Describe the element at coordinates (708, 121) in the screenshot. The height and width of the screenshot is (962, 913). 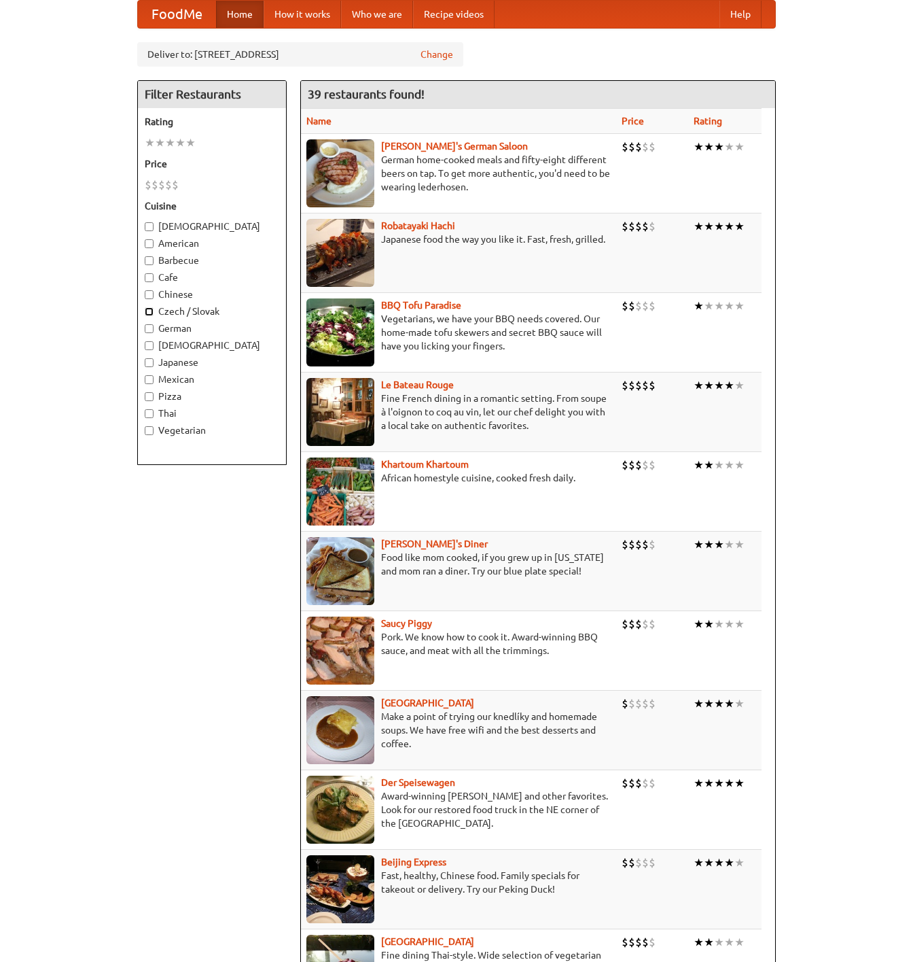
I see `a: Rating` at that location.